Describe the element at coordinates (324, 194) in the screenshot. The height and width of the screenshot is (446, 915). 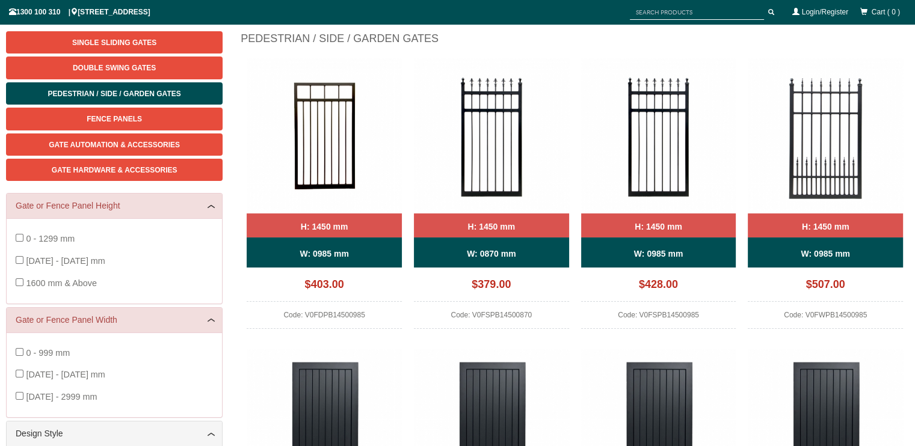
I see `a: V0FDPB - Flat Top (Double Top Rail) - Aluminium Pedestrian / Side Gate (Single Swing Gate) - Matt...` at that location.